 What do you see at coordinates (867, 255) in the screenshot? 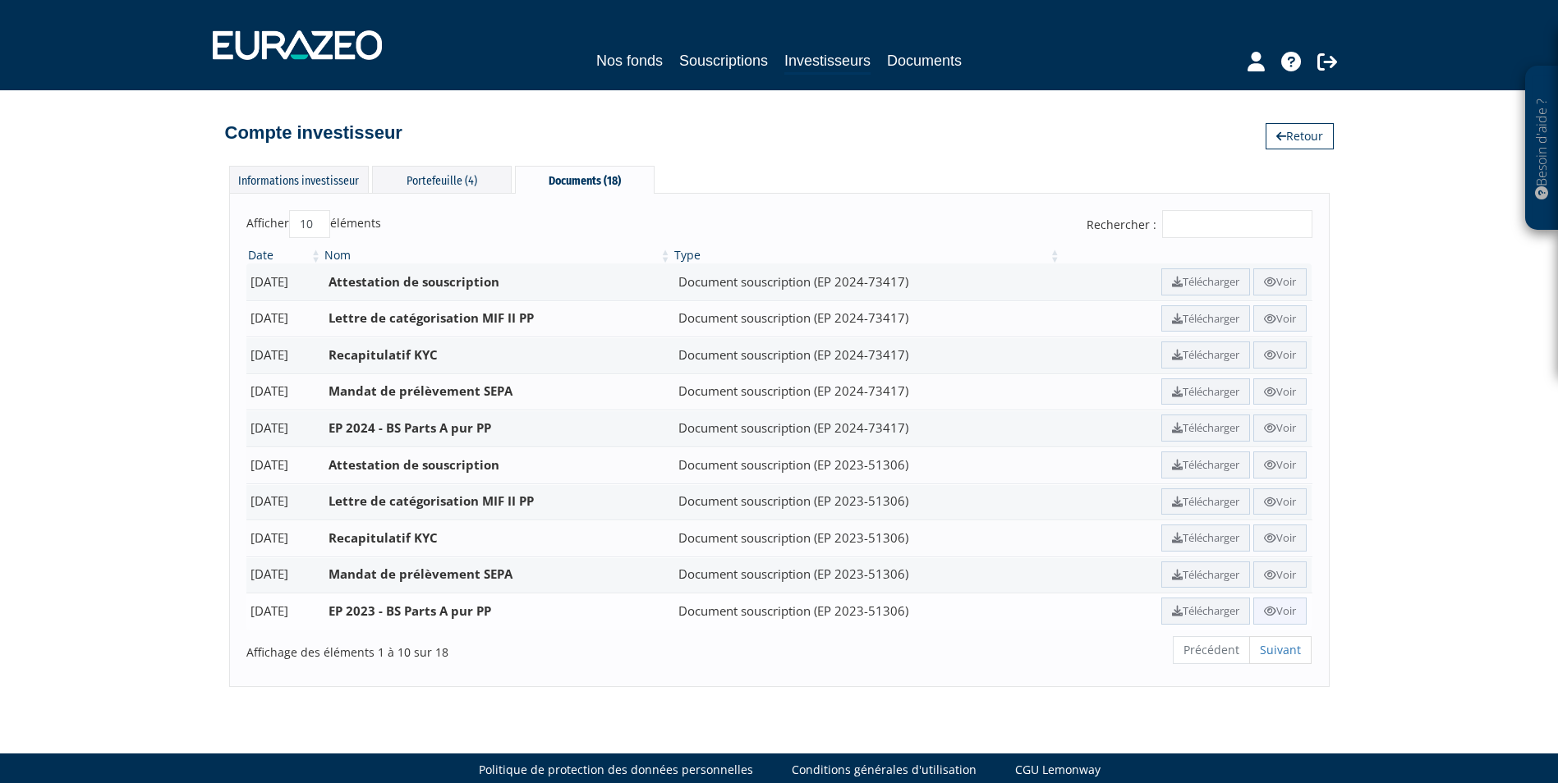
I see `th: Type: activer pour trier la colonne par ordre croissant` at bounding box center [867, 255].